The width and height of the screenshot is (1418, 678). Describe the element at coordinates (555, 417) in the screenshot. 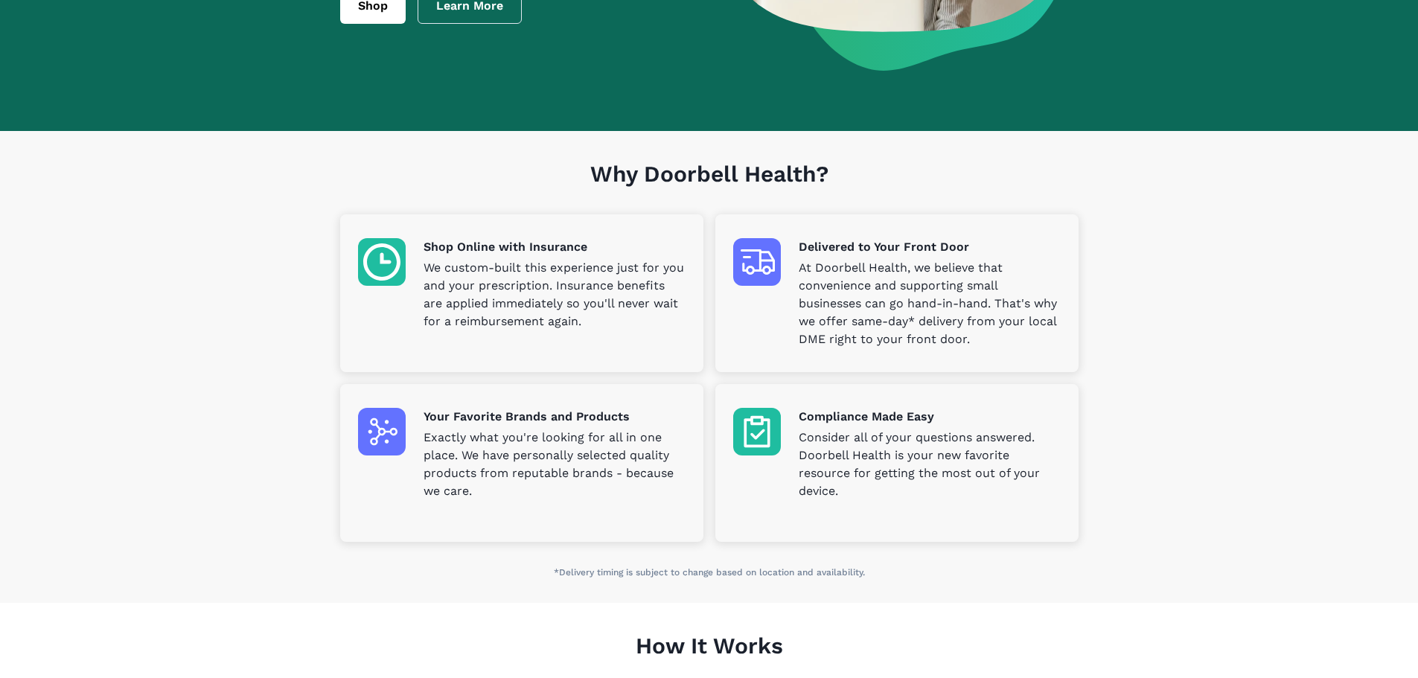

I see `p: Your Favorite Brands and Products` at that location.